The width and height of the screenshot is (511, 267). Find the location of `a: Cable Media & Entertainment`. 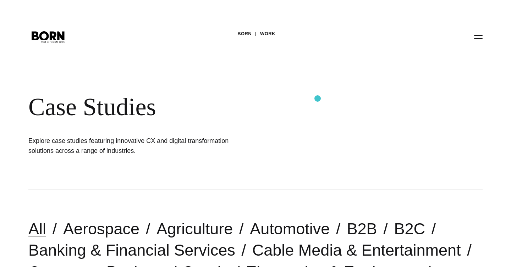

a: Cable Media & Entertainment is located at coordinates (357, 250).